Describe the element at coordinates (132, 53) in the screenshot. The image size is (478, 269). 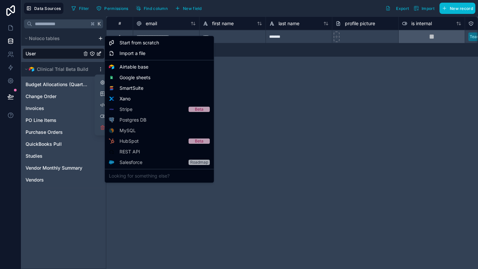
I see `span: Import a file` at that location.